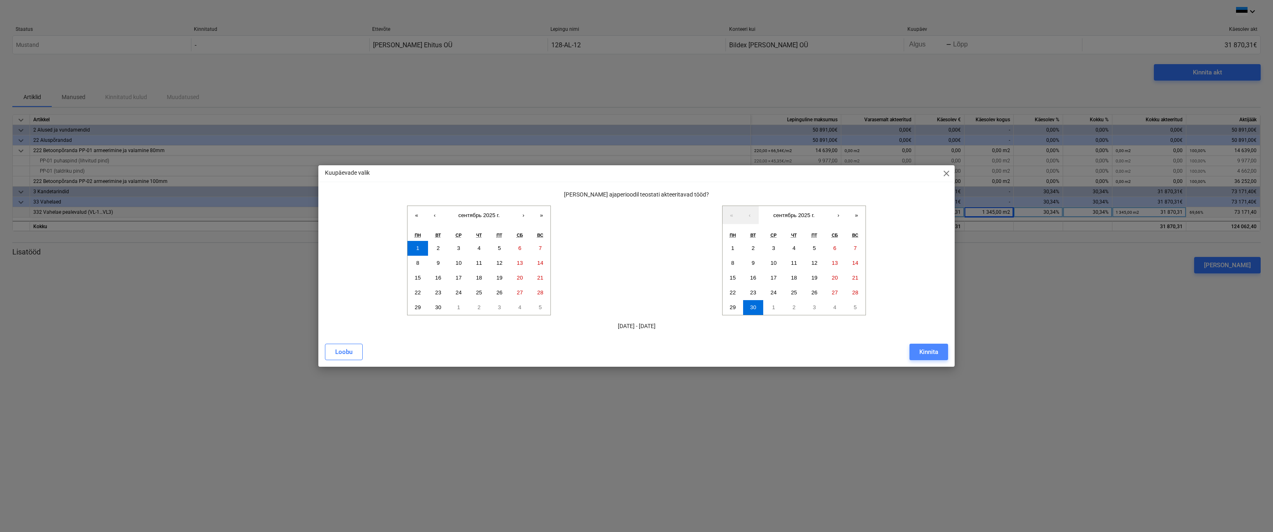 The width and height of the screenshot is (1273, 532). I want to click on abbr: 13 сентября 2025 г., so click(520, 263).